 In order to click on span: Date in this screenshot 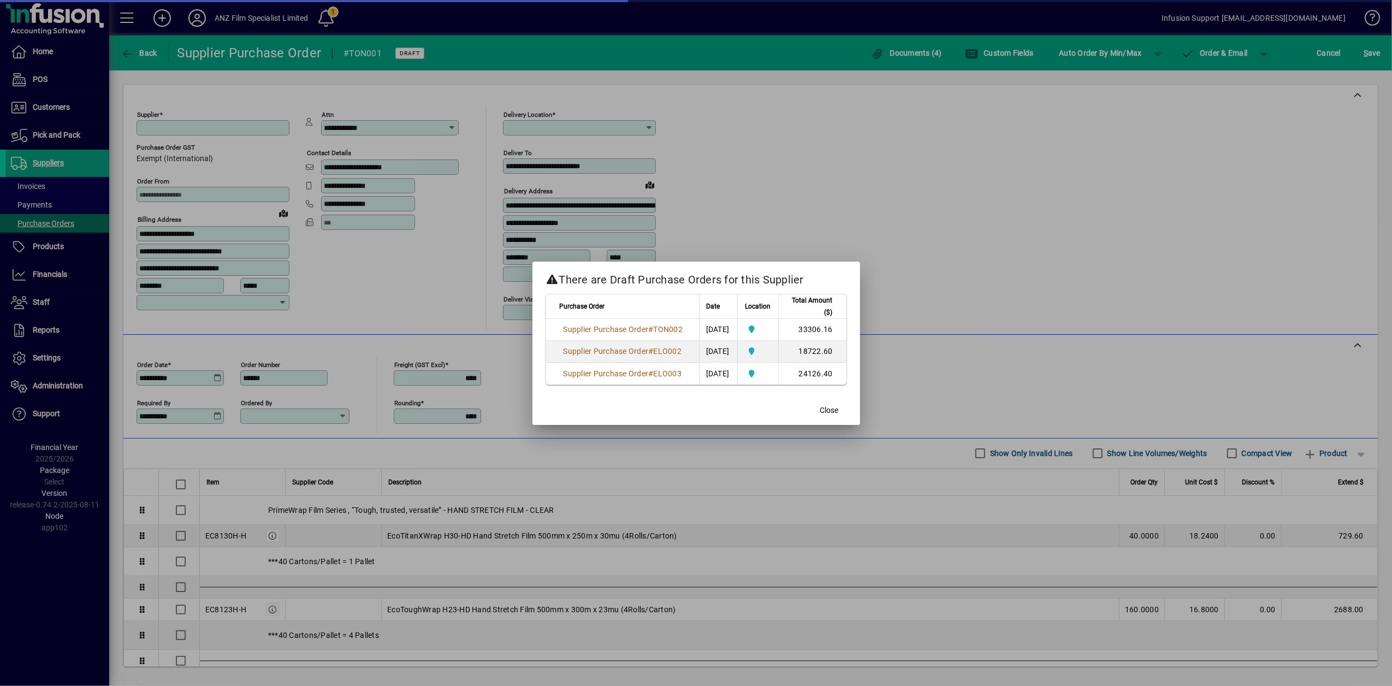, I will do `click(713, 306)`.